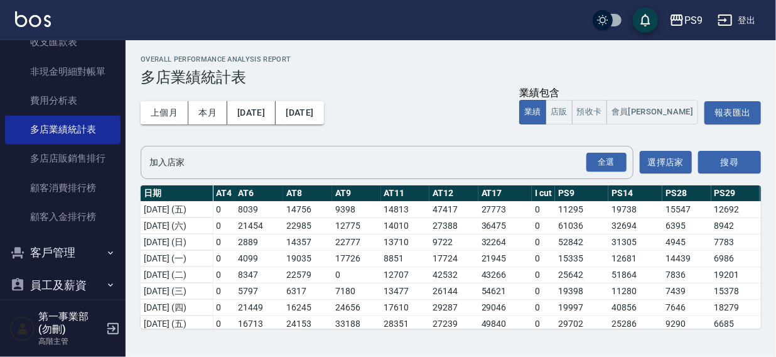 The width and height of the screenshot is (776, 357). I want to click on td: 16713, so click(259, 323).